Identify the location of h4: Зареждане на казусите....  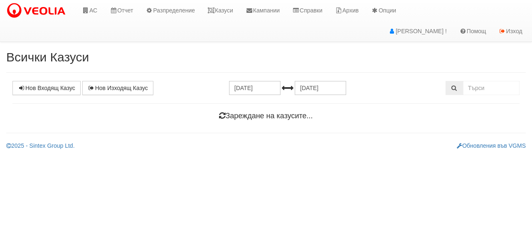
(266, 116).